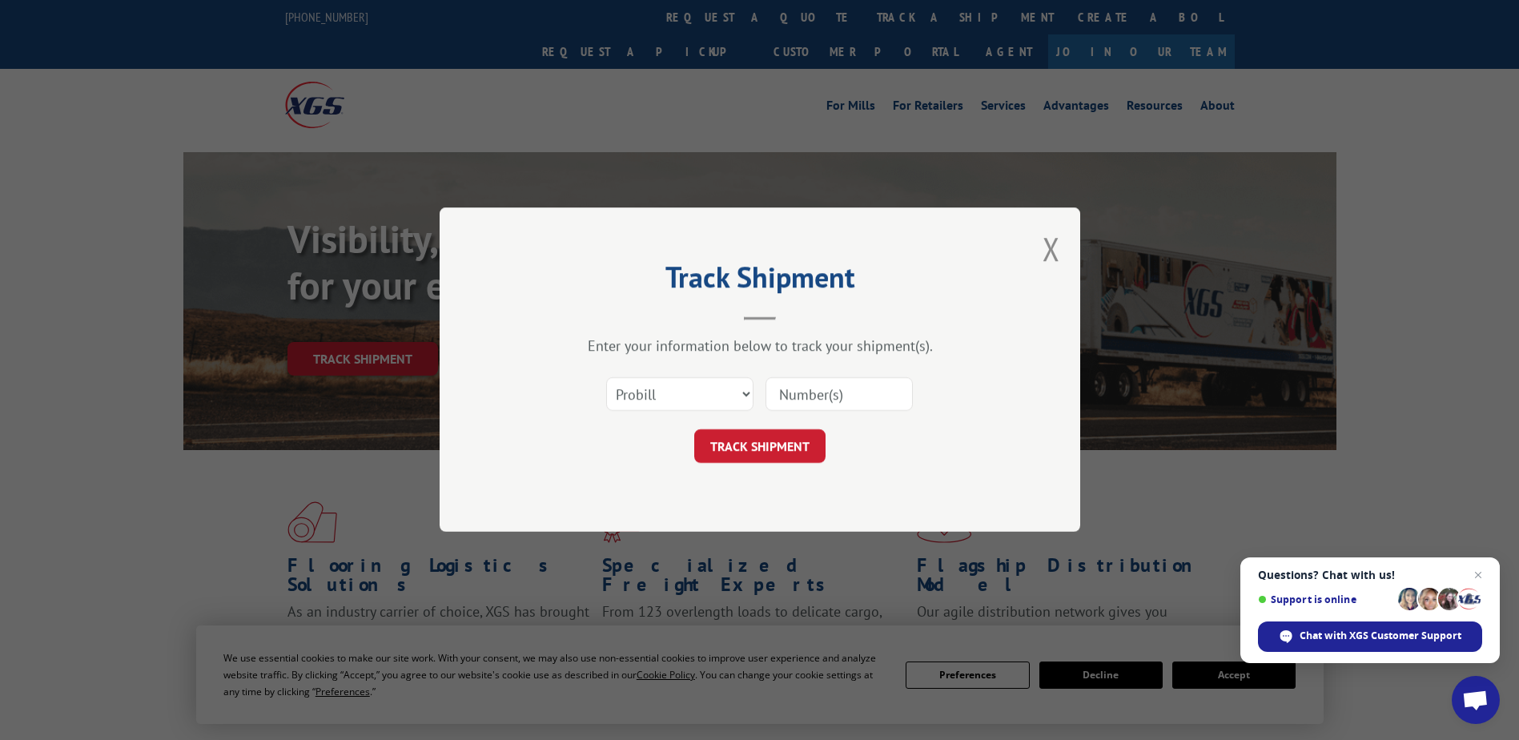  What do you see at coordinates (760, 447) in the screenshot?
I see `button: TRACK SHIPMENT` at bounding box center [760, 447].